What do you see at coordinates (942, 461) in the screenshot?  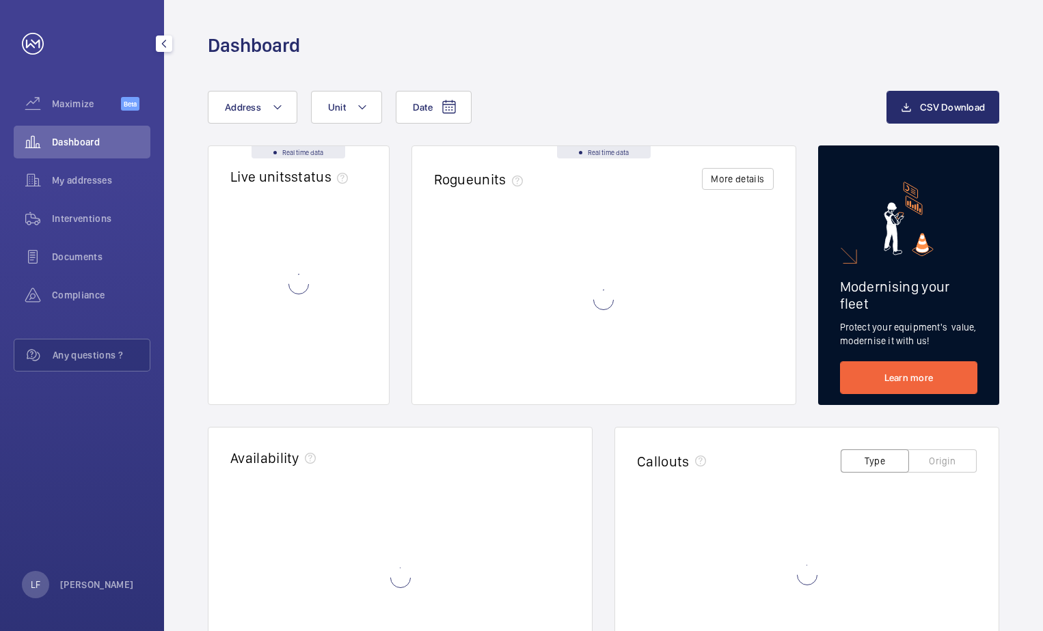 I see `button: Origin` at bounding box center [942, 461].